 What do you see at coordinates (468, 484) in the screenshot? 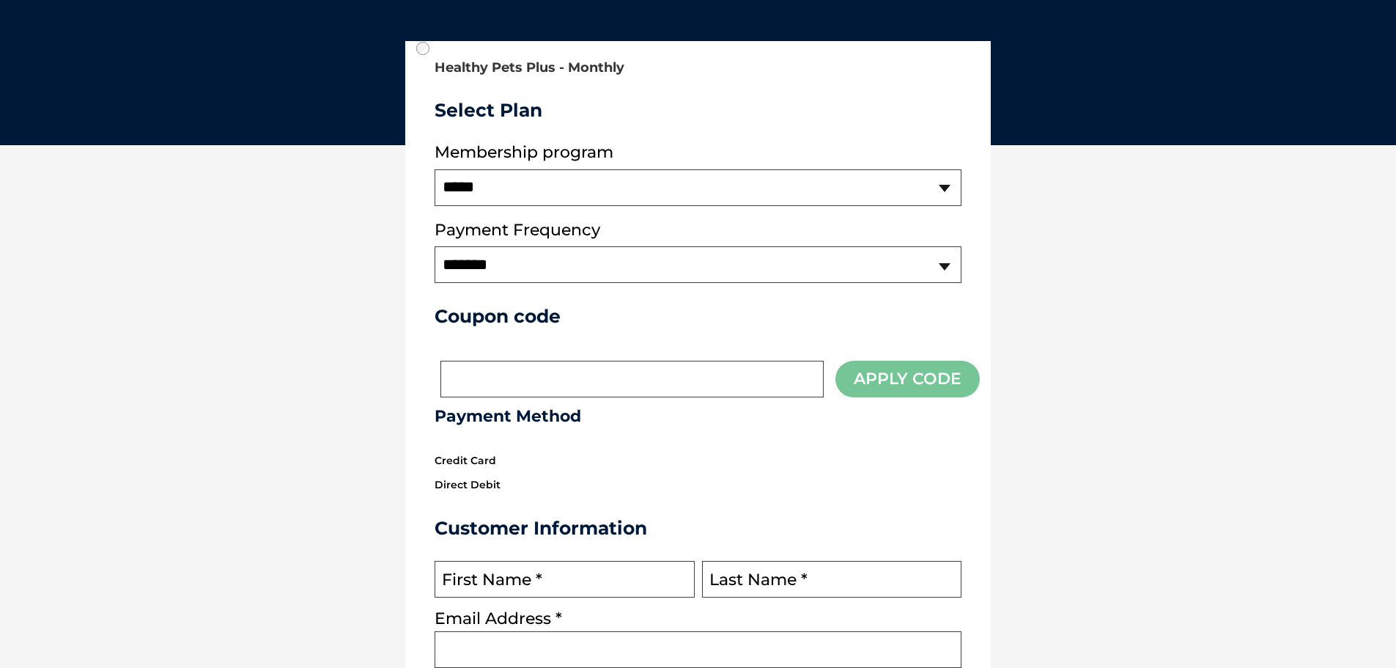
I see `label: Direct Debit` at bounding box center [468, 484].